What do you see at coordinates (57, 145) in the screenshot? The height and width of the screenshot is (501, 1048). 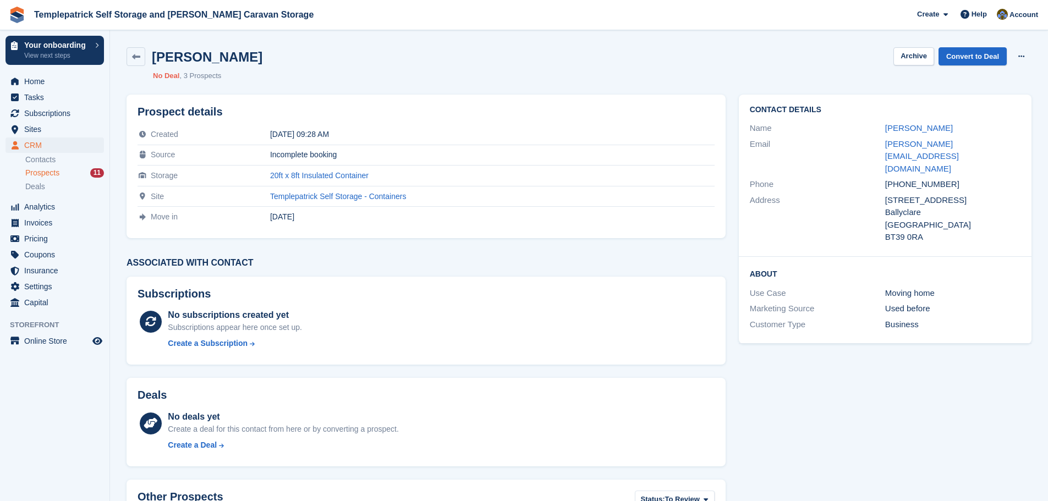 I see `span: CRM` at bounding box center [57, 145].